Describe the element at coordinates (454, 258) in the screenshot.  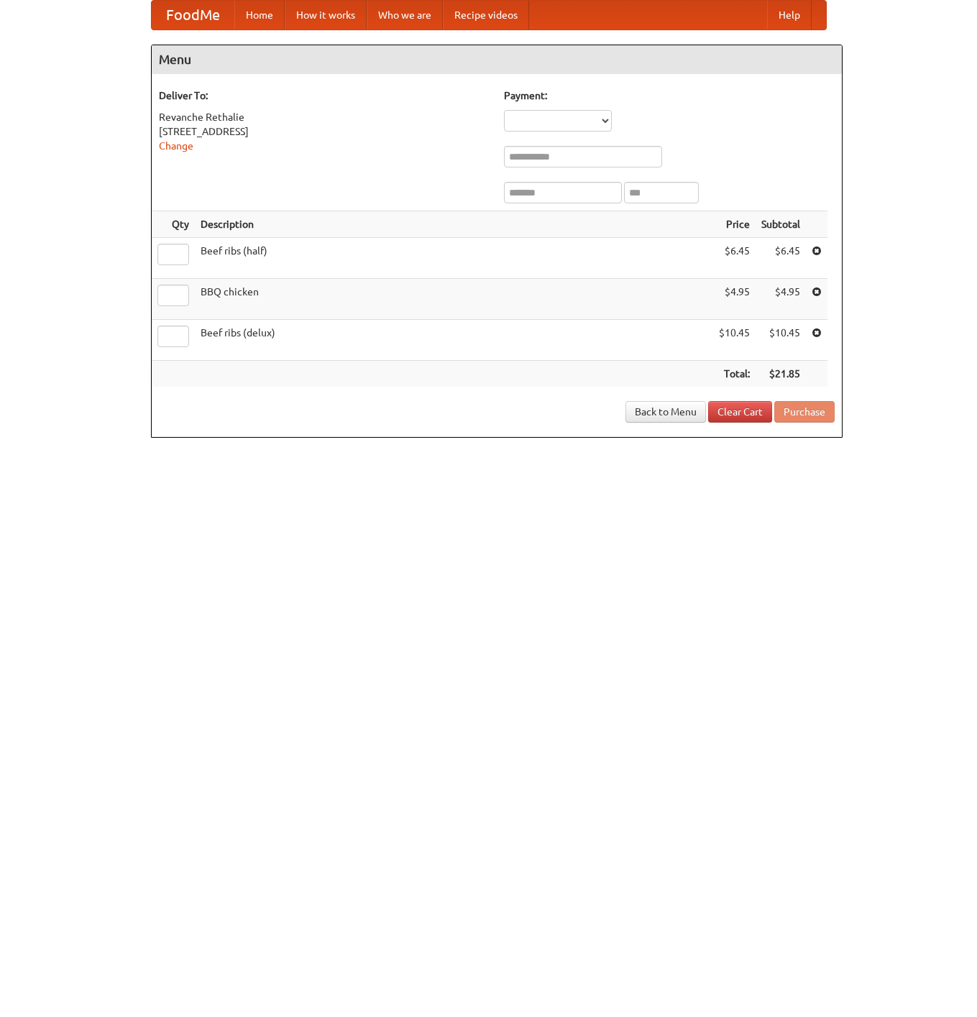
I see `td: Beef ribs (half)` at that location.